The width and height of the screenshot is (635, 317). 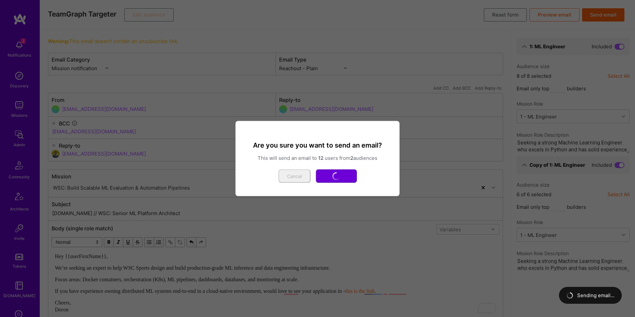 What do you see at coordinates (351, 158) in the screenshot?
I see `strong: 2` at bounding box center [351, 158].